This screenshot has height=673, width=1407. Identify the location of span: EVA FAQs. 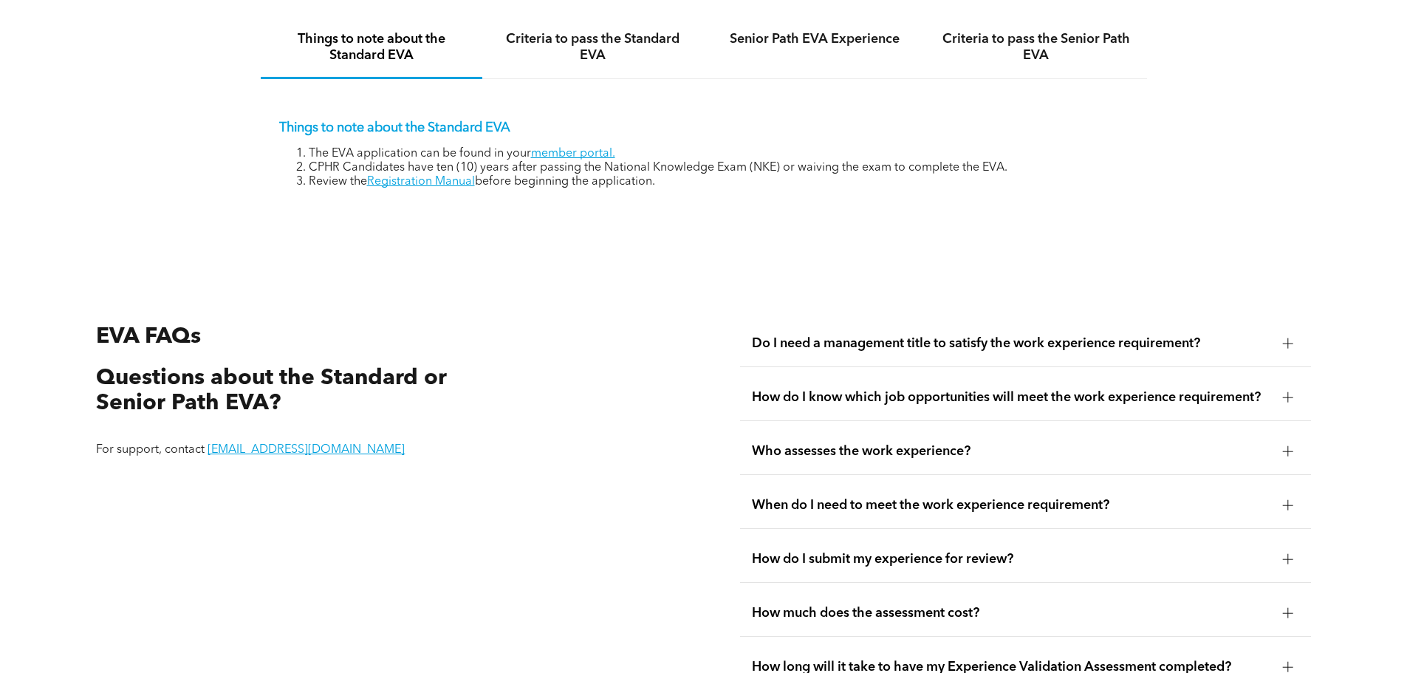
(148, 337).